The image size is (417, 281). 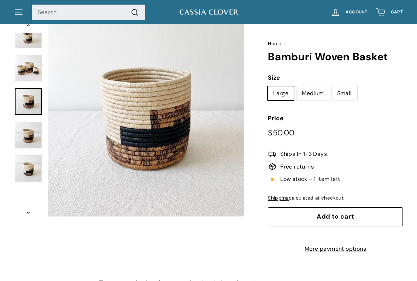 What do you see at coordinates (280, 94) in the screenshot?
I see `label: Large` at bounding box center [280, 94].